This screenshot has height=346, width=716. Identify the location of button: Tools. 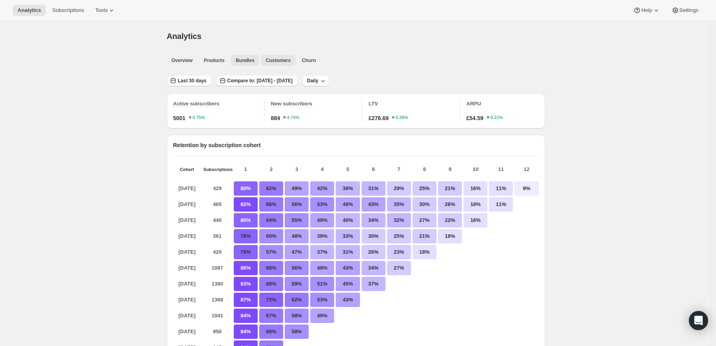
(105, 10).